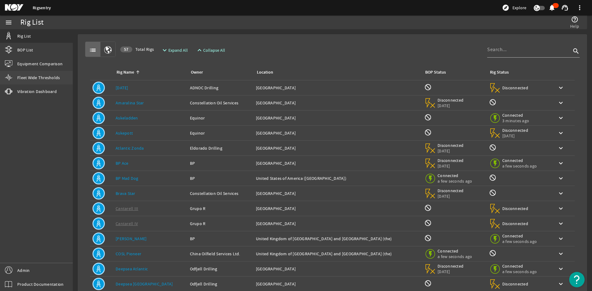 The height and width of the screenshot is (291, 592). What do you see at coordinates (514, 8) in the screenshot?
I see `button: Explore` at bounding box center [514, 8].